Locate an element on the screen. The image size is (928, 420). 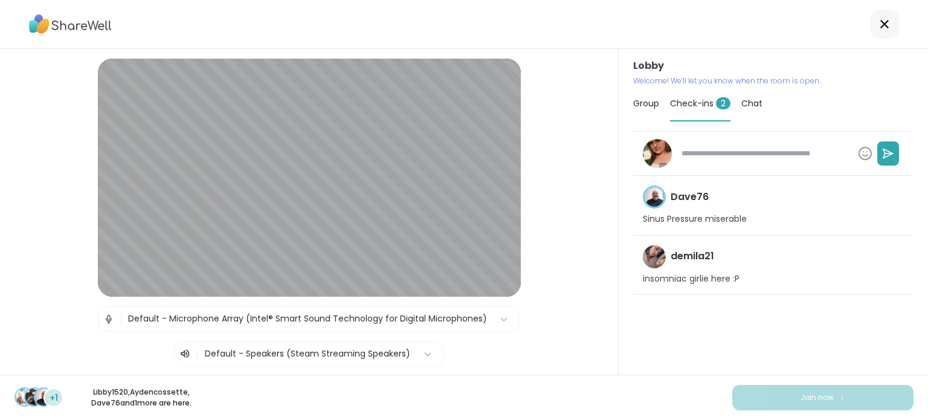
span: Check-ins is located at coordinates (700, 103).